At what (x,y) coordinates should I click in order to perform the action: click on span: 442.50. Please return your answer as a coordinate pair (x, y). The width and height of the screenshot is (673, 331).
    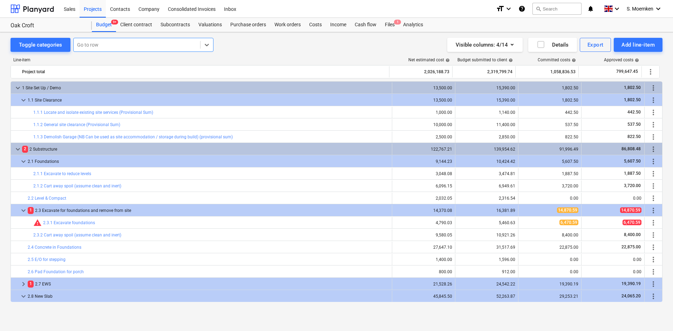
    Looking at the image, I should click on (634, 112).